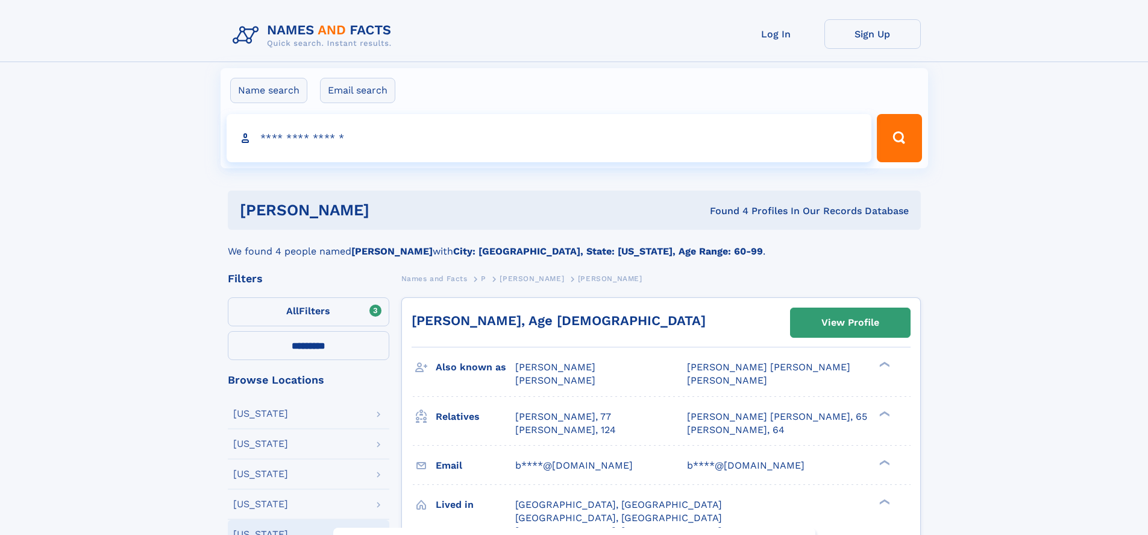  Describe the element at coordinates (475, 465) in the screenshot. I see `h3: Email` at that location.